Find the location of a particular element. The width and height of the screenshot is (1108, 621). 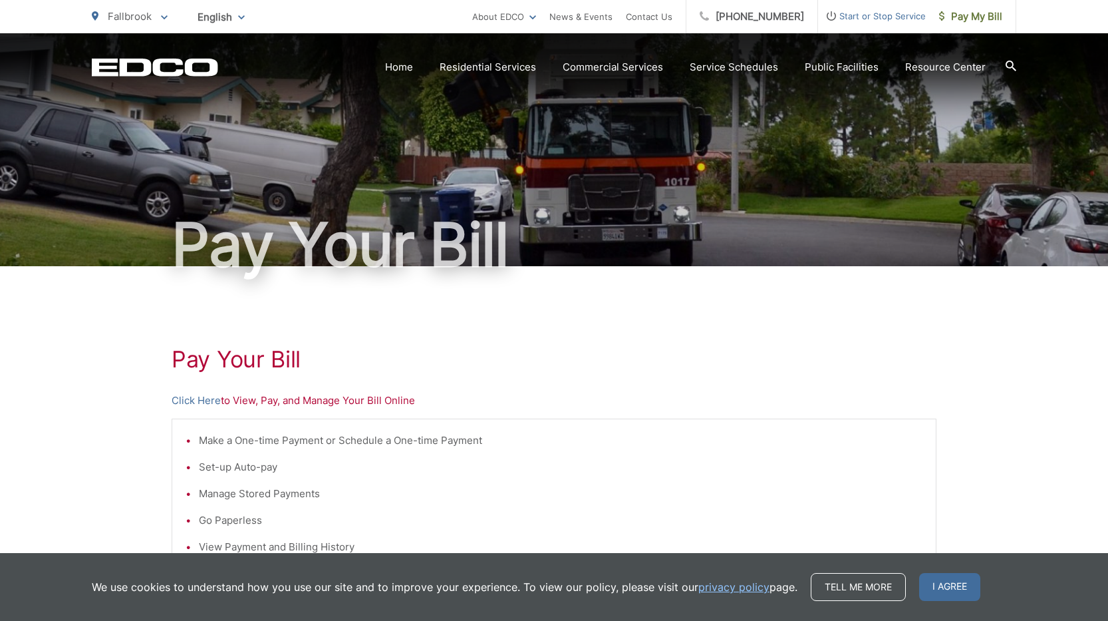

a: Home is located at coordinates (399, 67).